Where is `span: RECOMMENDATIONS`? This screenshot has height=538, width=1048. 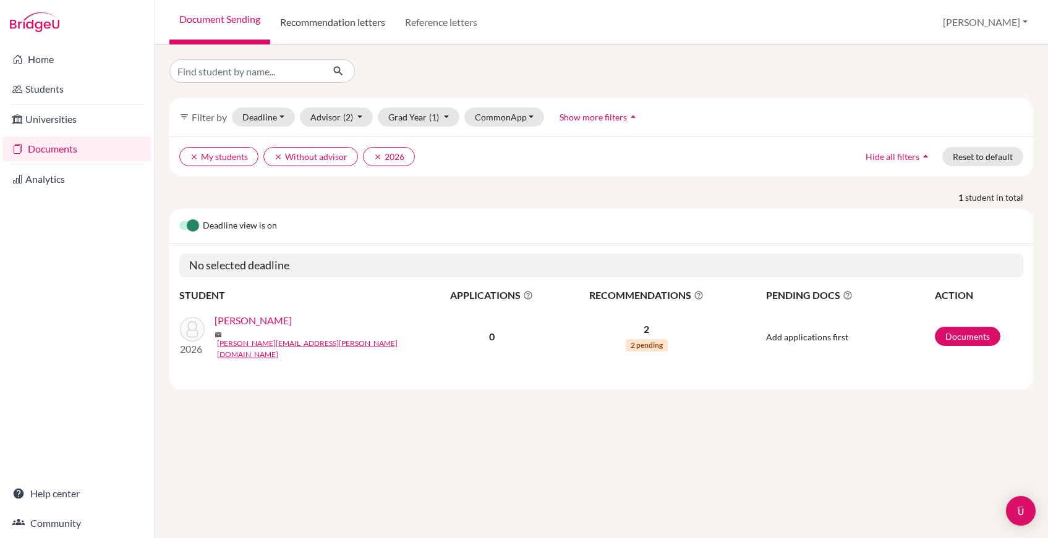 span: RECOMMENDATIONS is located at coordinates (647, 295).